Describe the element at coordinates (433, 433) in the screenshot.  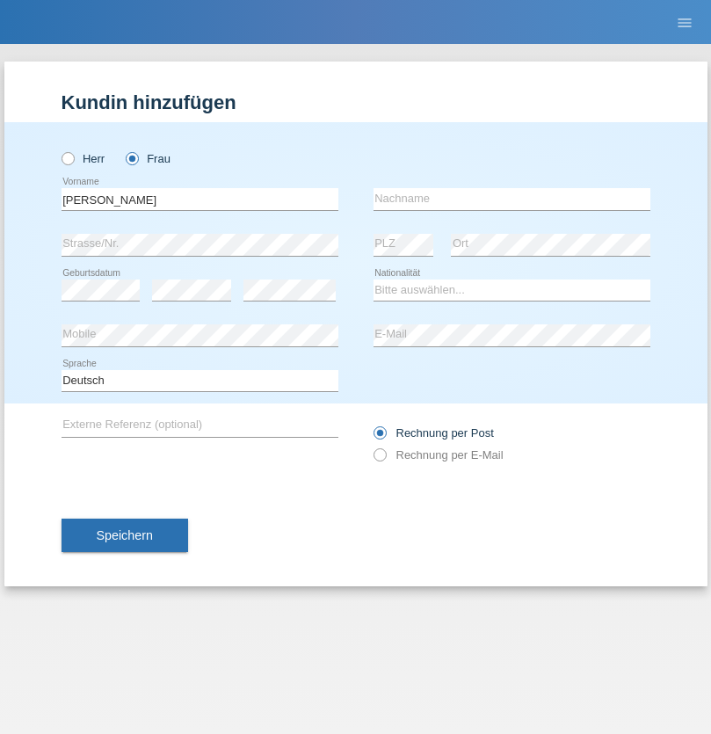
I see `label: Rechnung per Post` at that location.